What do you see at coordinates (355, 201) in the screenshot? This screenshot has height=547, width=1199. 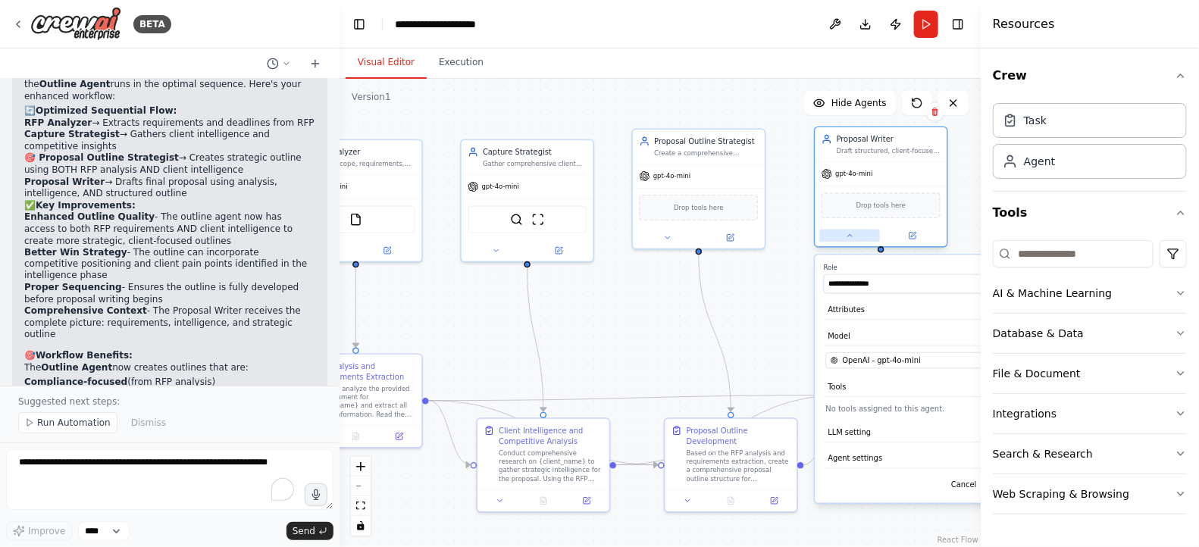 I see `div: RFP AnalyzerExtract scope, requirements, and deadlines from uploaded RFP documents with precision...` at bounding box center [355, 201].